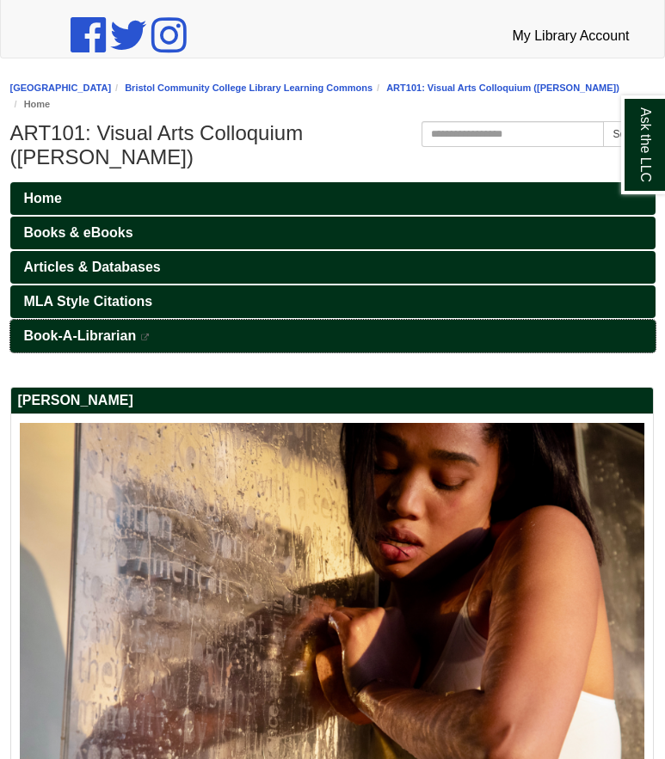 Image resolution: width=665 pixels, height=759 pixels. What do you see at coordinates (43, 198) in the screenshot?
I see `span: Home` at bounding box center [43, 198].